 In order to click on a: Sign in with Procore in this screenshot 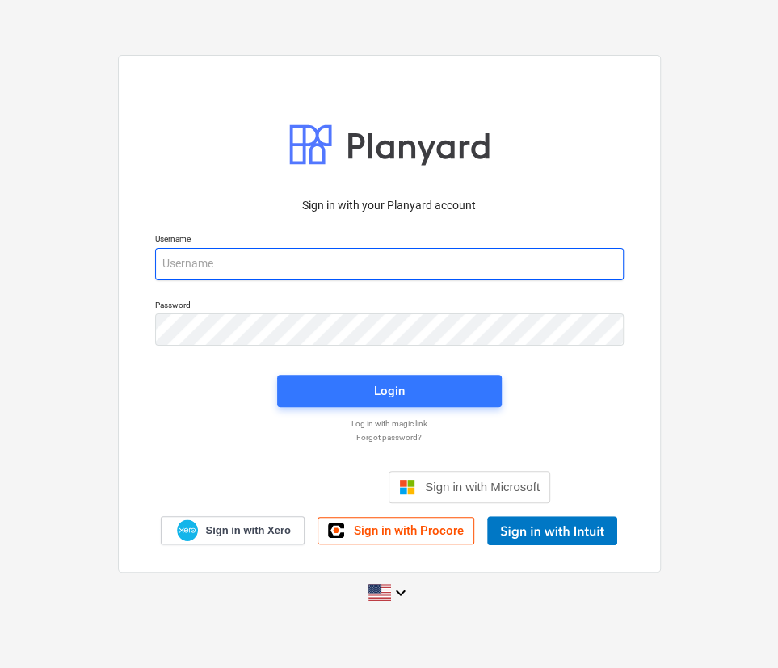, I will do `click(396, 531)`.